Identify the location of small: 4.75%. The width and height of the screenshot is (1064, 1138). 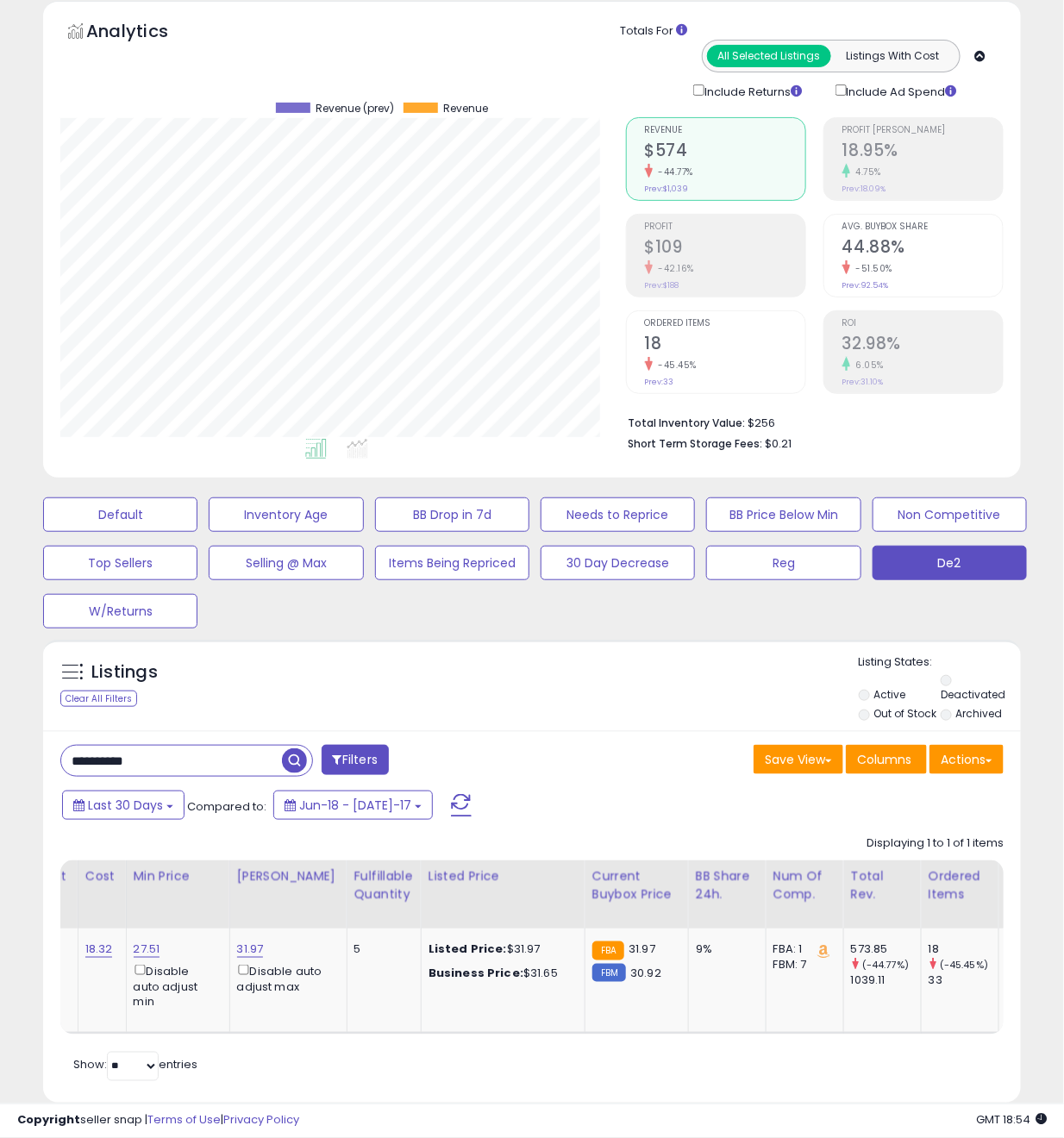
(866, 172).